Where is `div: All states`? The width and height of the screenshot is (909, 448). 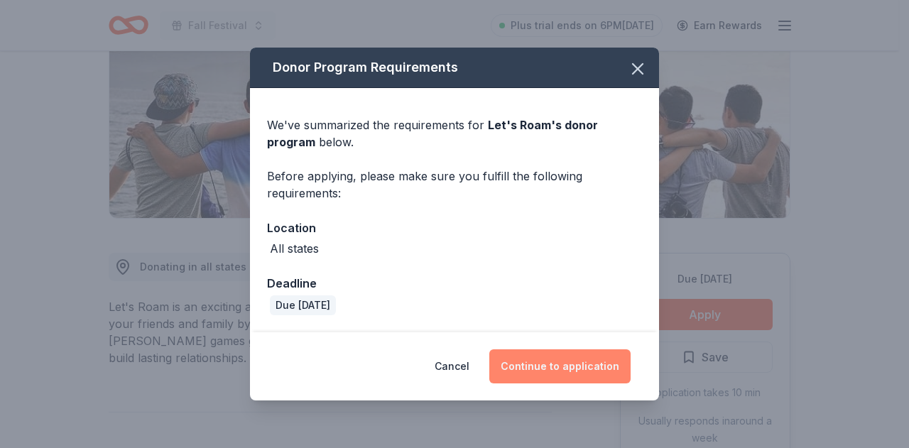
div: All states is located at coordinates (294, 248).